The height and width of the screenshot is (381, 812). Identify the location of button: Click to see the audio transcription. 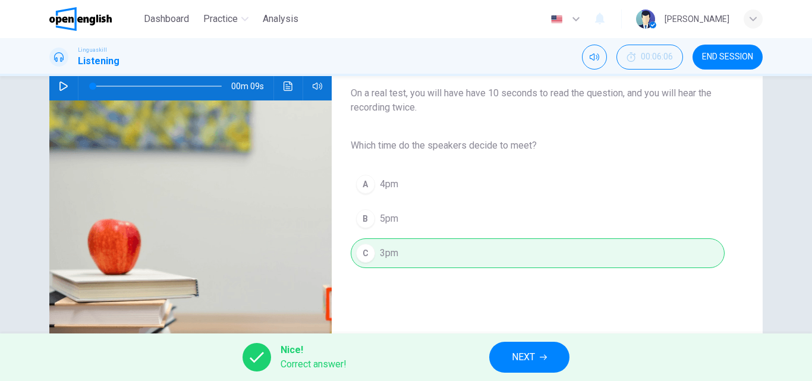
(288, 86).